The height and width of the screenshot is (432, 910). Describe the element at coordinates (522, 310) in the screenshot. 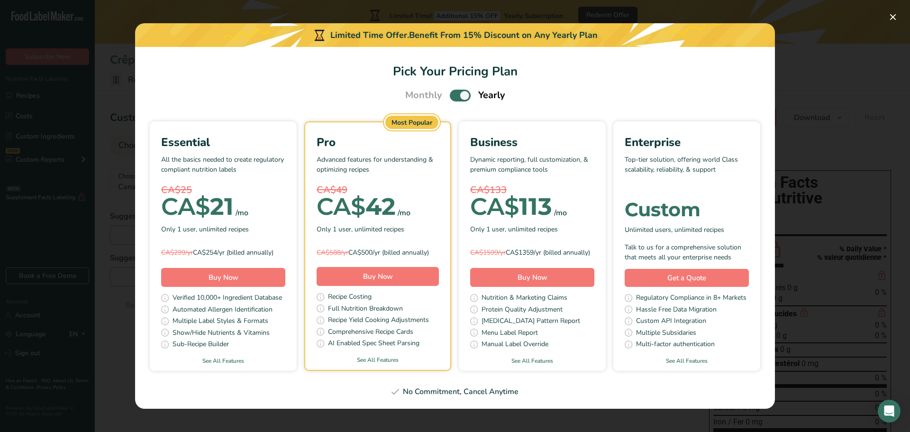

I see `span: Protein Quality Adjustment` at that location.